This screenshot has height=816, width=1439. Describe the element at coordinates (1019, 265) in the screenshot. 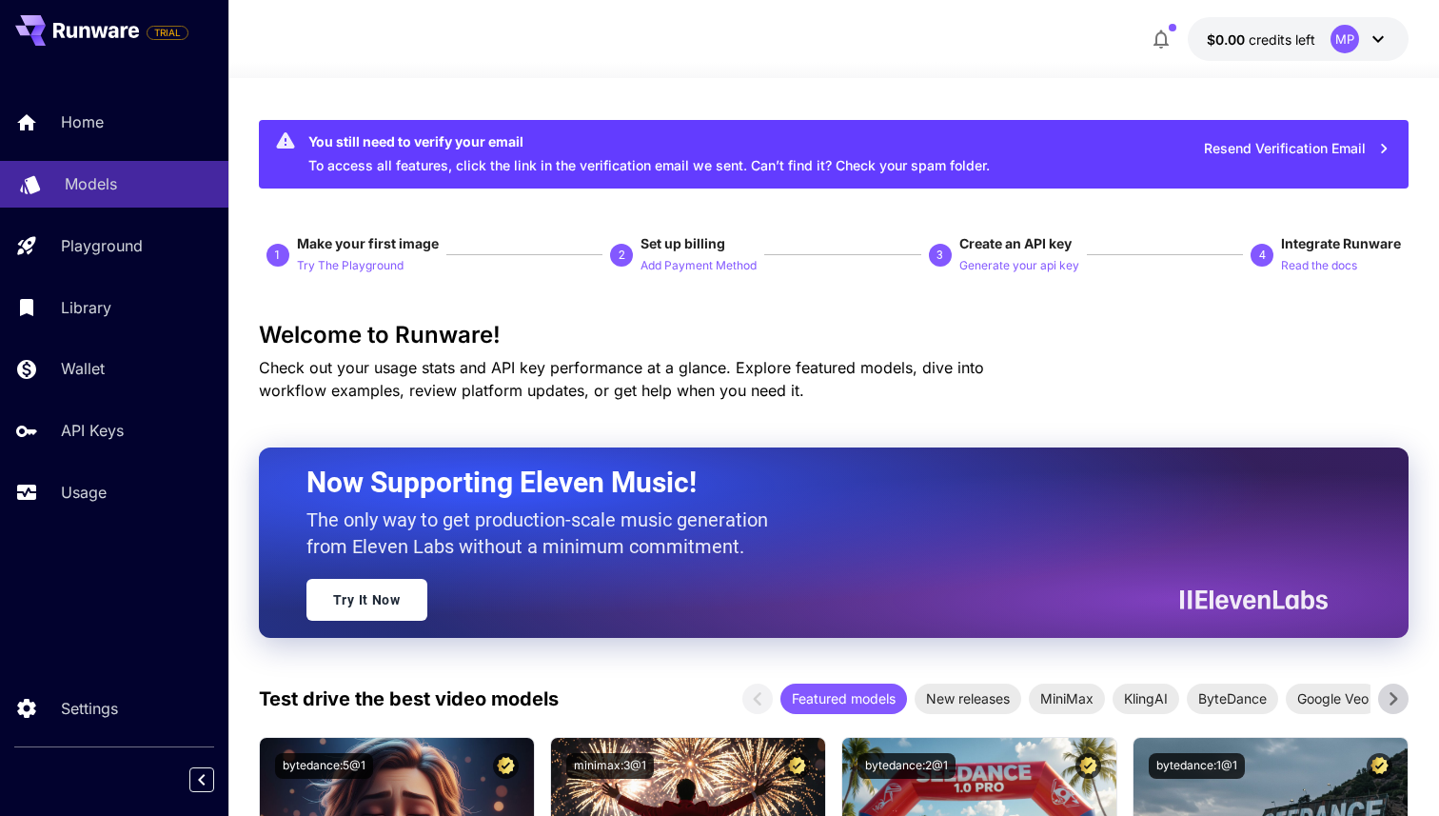

I see `button: Generate your api key` at that location.